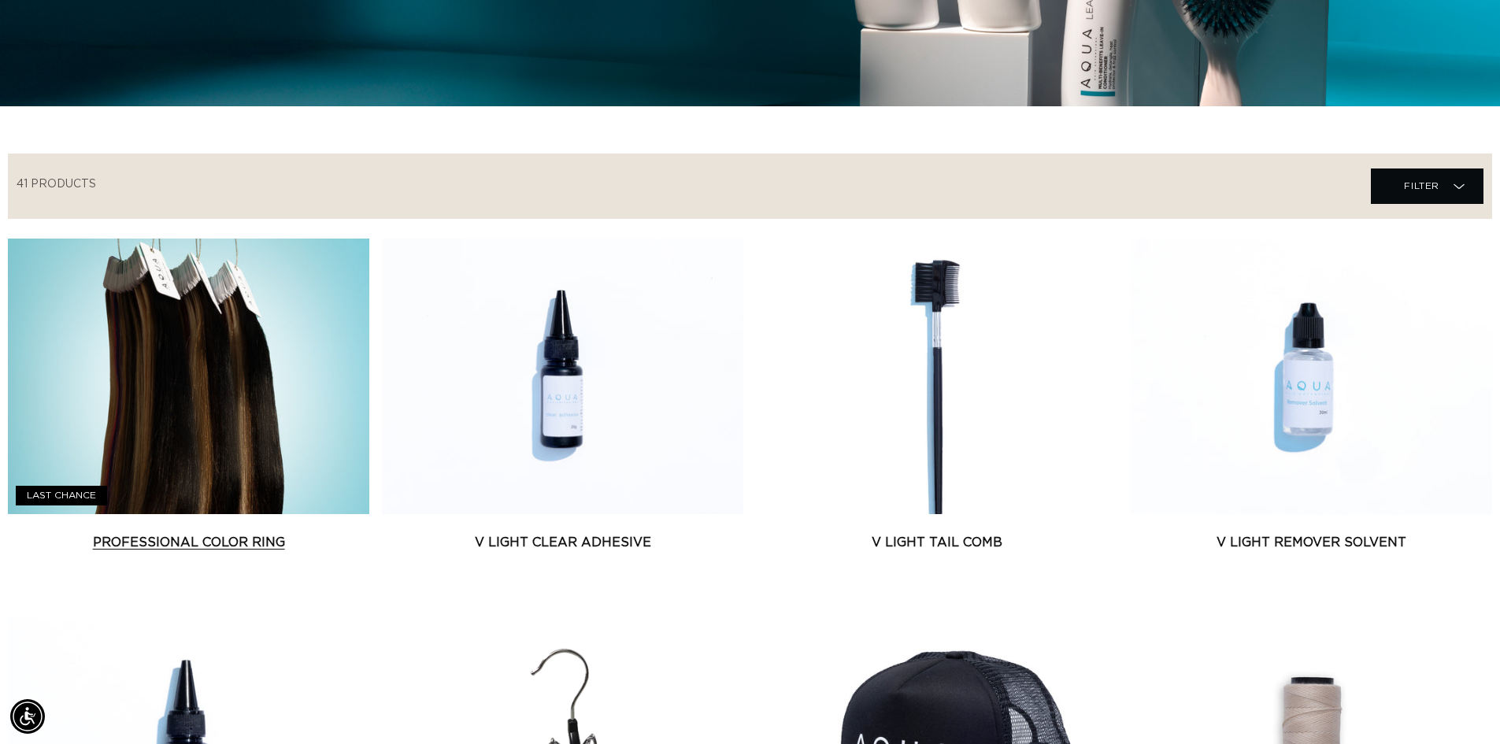 This screenshot has width=1500, height=744. What do you see at coordinates (1422, 186) in the screenshot?
I see `span: Filter` at bounding box center [1422, 186].